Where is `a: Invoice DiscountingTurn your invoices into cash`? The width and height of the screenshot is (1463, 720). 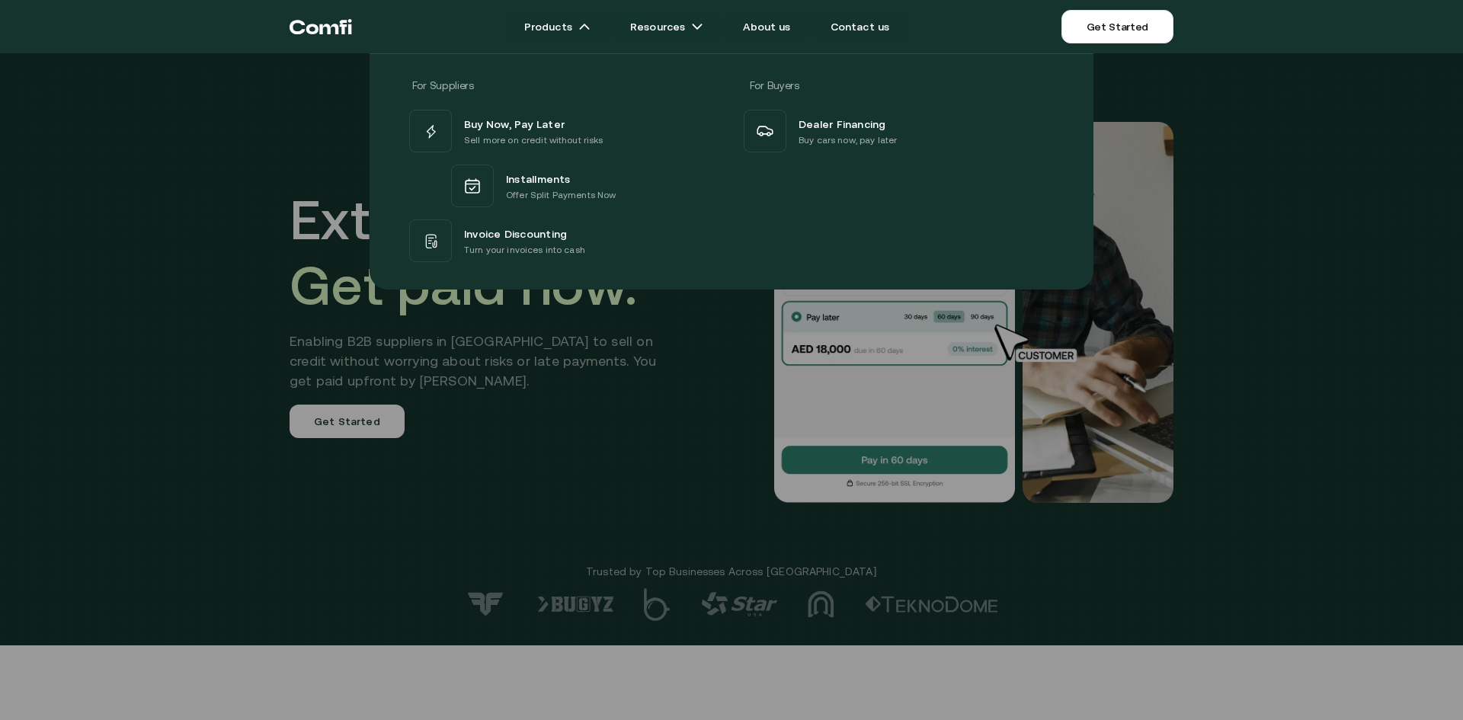
a: Invoice DiscountingTurn your invoices into cash is located at coordinates (564, 241).